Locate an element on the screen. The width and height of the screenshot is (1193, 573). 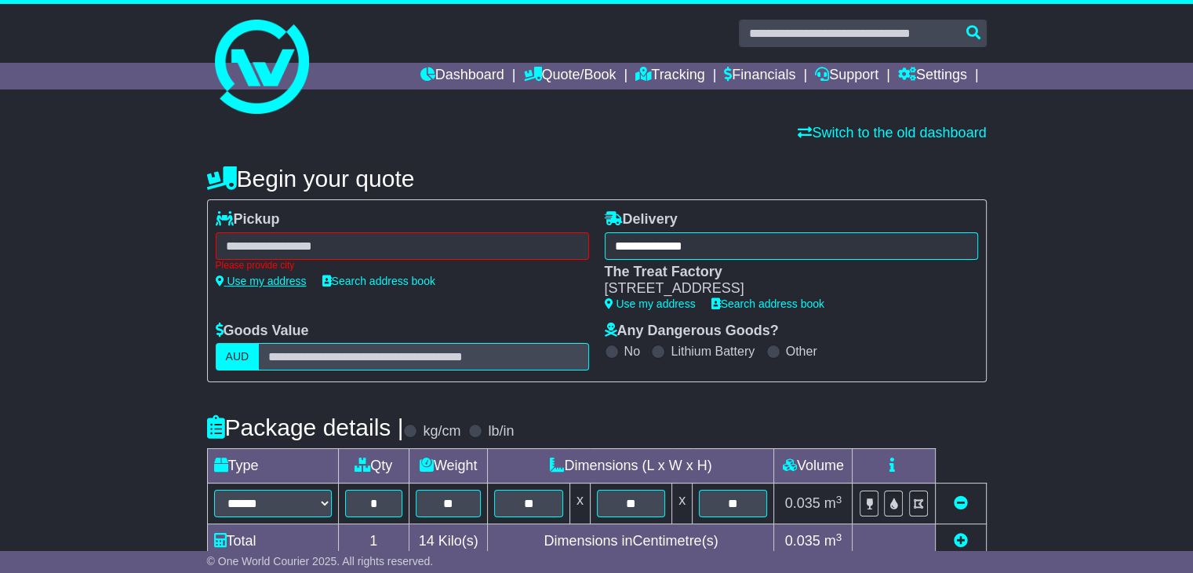
label: AUD is located at coordinates (238, 356).